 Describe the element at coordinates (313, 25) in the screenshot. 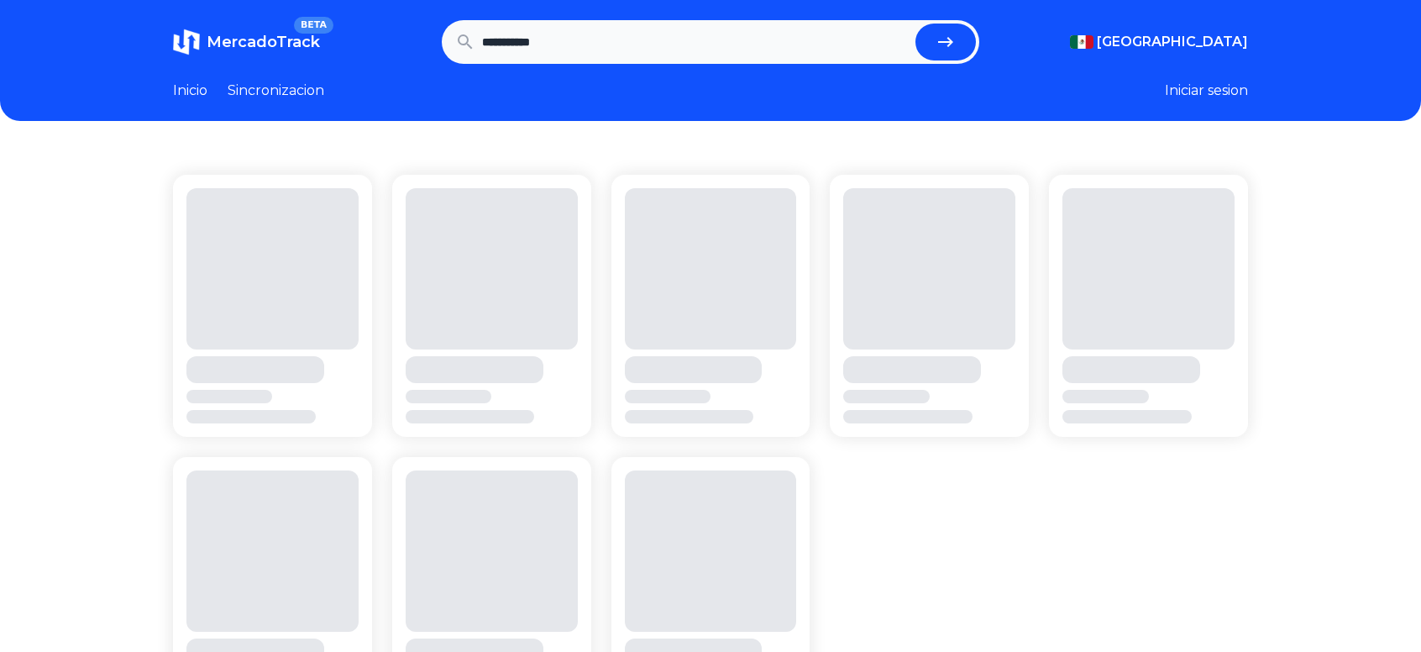

I see `span: BETA` at that location.